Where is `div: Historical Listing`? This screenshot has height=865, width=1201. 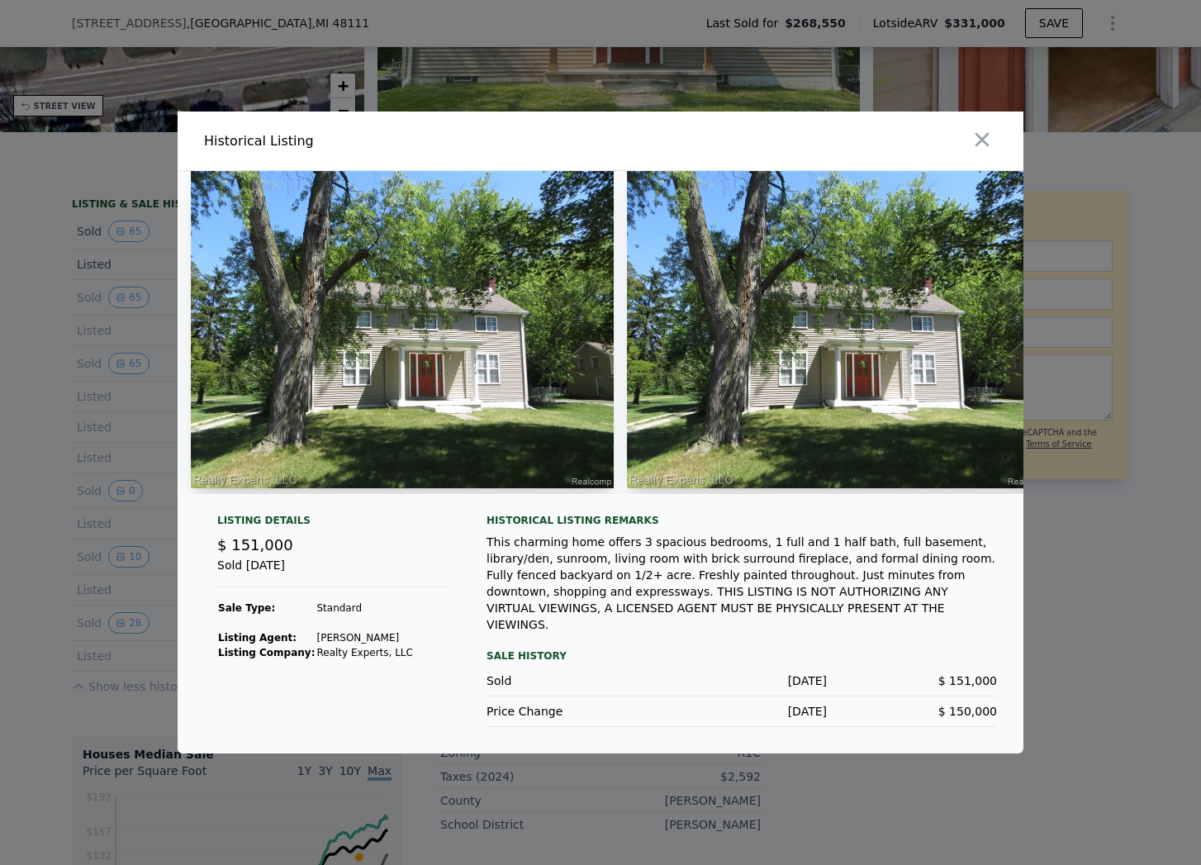
div: Historical Listing is located at coordinates (399, 141).